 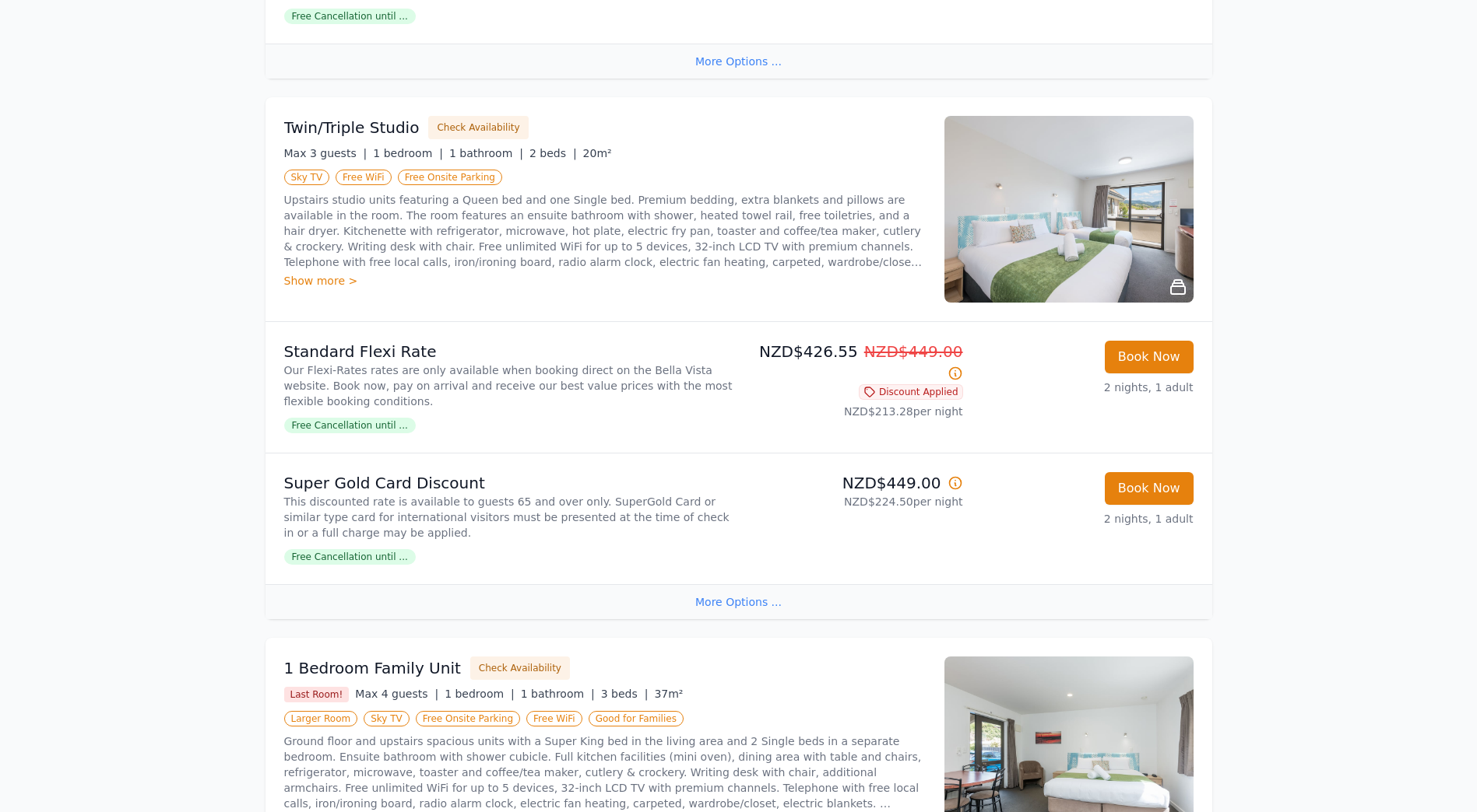 What do you see at coordinates (604, 773) in the screenshot?
I see `p: Ground floor and upstairs spacious units with a Super King bed in the living area and 2 Single be...` at bounding box center [604, 773].